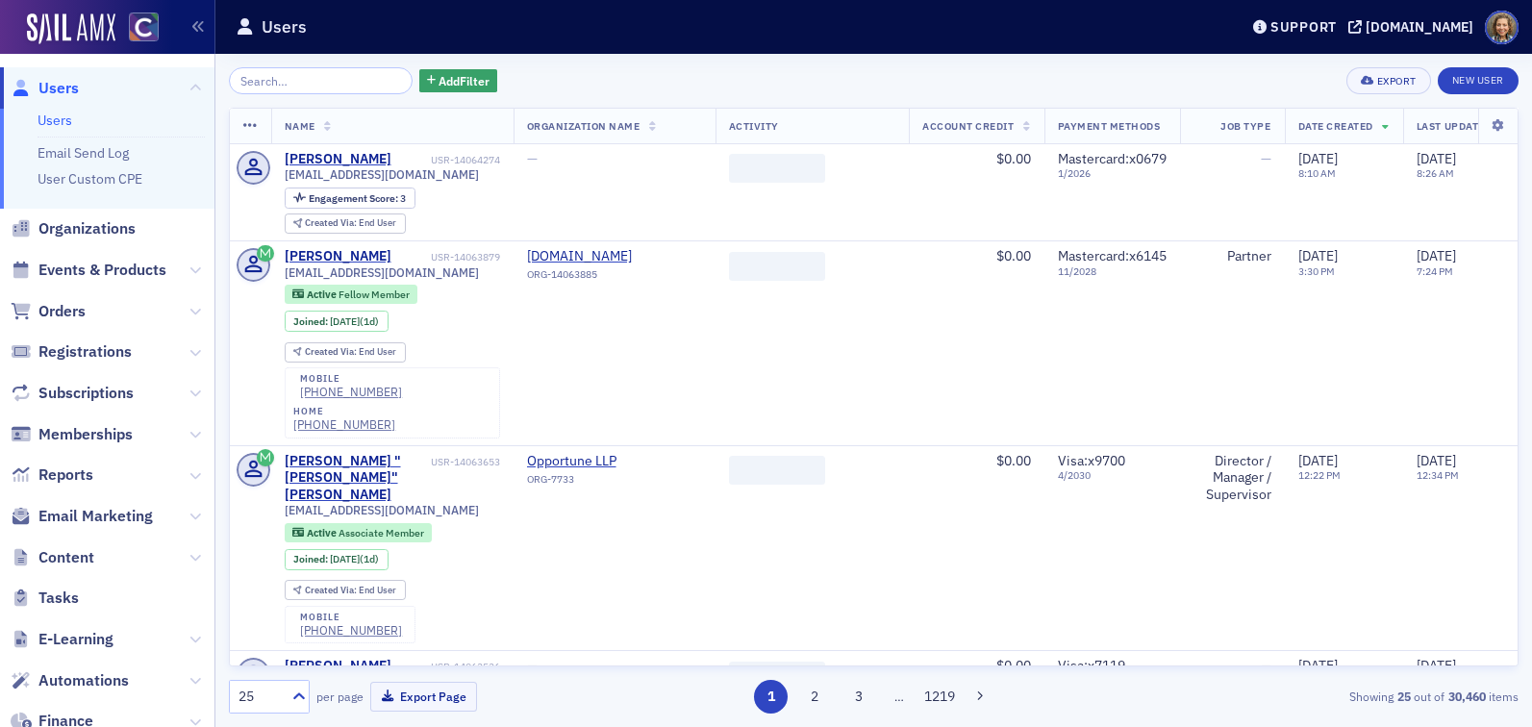 The width and height of the screenshot is (1532, 727). What do you see at coordinates (71, 29) in the screenshot?
I see `img: SailAMX` at bounding box center [71, 29].